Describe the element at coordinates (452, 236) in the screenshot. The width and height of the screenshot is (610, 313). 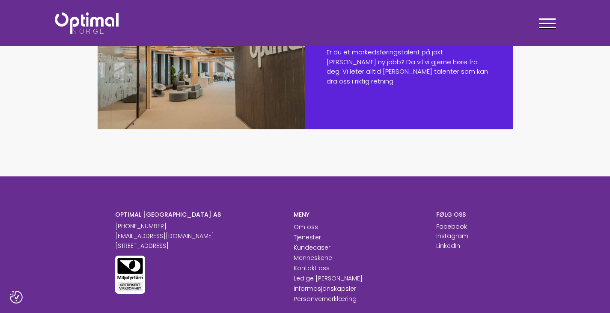
I see `p: Instagram` at that location.